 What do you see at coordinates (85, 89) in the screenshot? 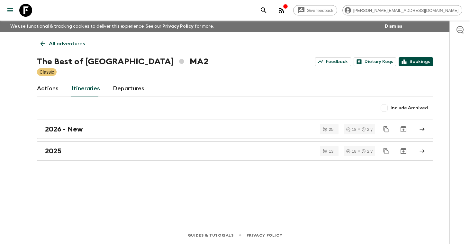
I see `a: Itineraries` at bounding box center [85, 89].